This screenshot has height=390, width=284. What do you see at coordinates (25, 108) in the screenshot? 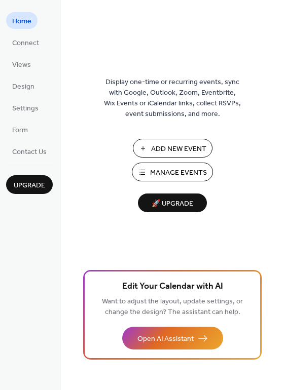
I see `span: Settings` at bounding box center [25, 108].